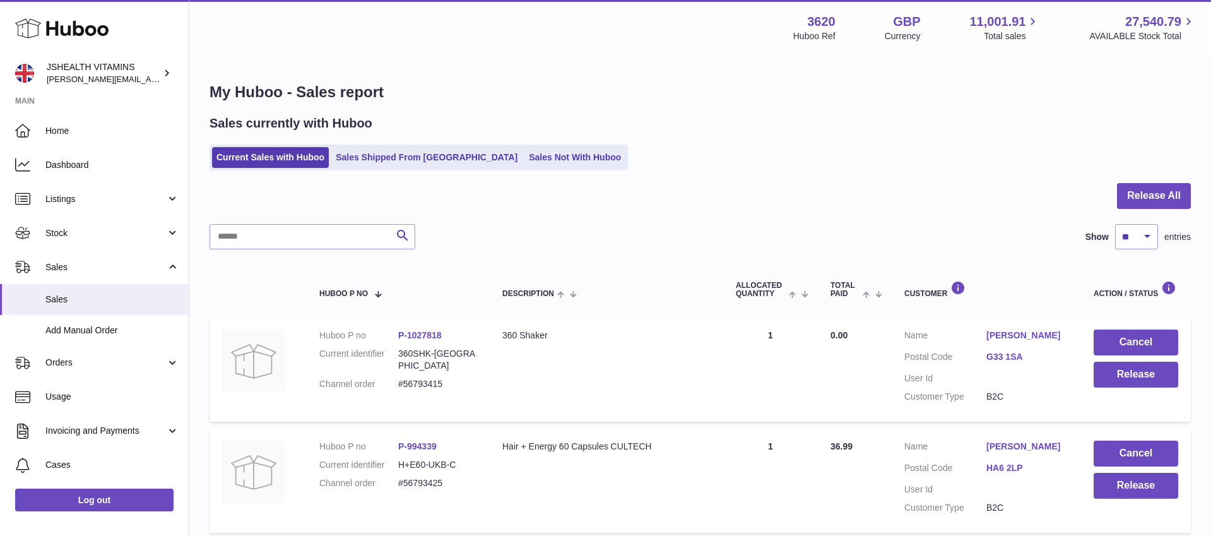 This screenshot has height=536, width=1211. Describe the element at coordinates (1142, 28) in the screenshot. I see `a: 27,540.79 AVAILABLE Stock Total` at that location.